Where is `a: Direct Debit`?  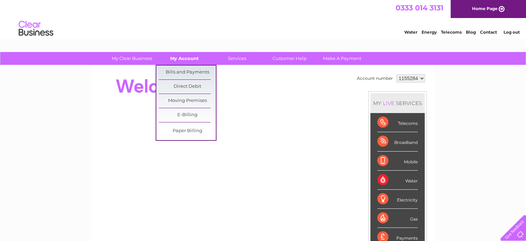
a: Direct Debit is located at coordinates (187, 87).